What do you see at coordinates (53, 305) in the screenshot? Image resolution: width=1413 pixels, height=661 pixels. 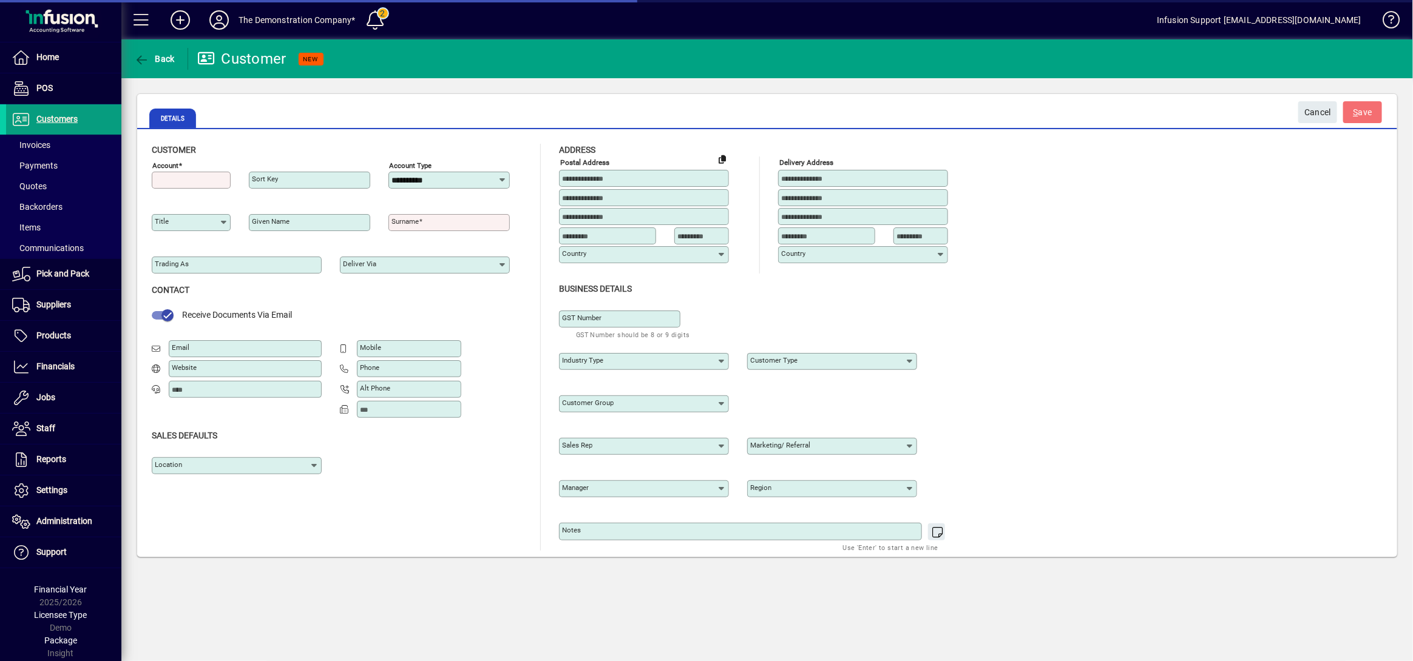 I see `span: Suppliers` at bounding box center [53, 305].